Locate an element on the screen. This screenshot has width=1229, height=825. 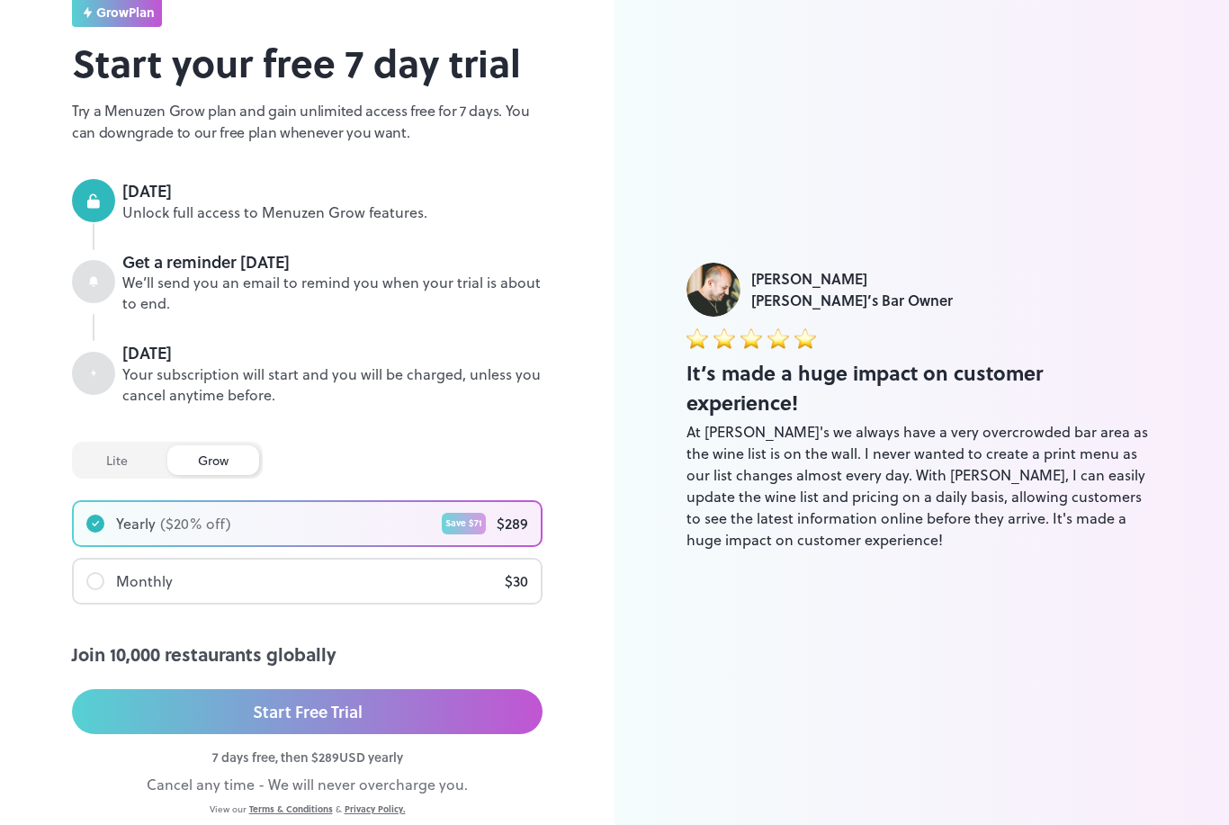
a: Privacy Policy. is located at coordinates (375, 809).